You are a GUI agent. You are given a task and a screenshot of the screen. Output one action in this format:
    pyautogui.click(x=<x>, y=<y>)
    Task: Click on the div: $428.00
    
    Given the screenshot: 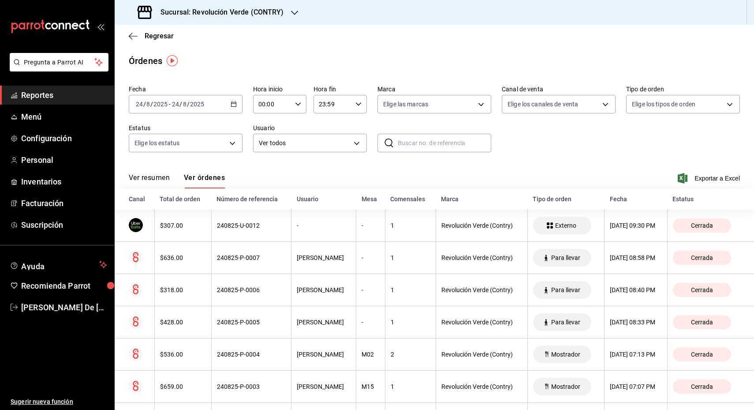 What is the action you would take?
    pyautogui.click(x=183, y=322)
    